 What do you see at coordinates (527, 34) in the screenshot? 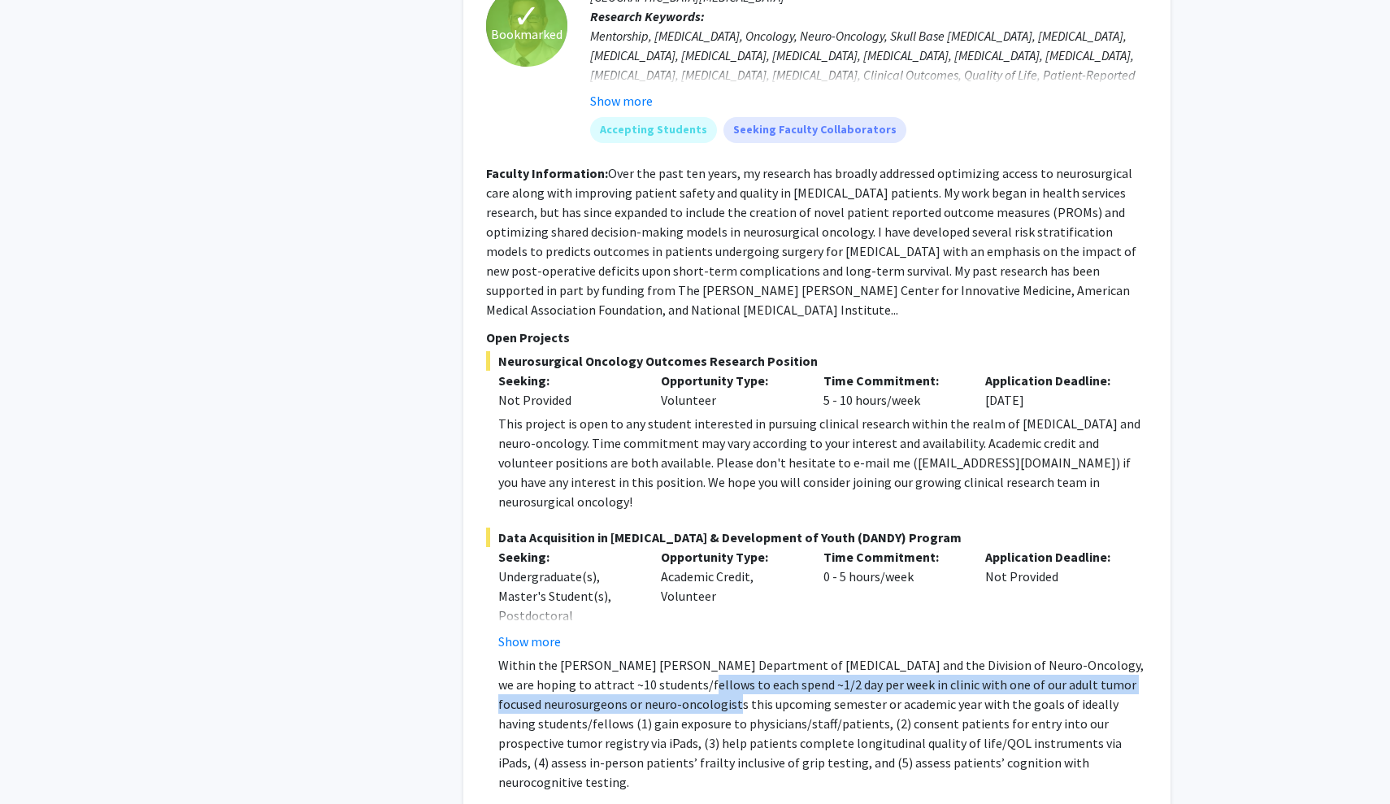
I see `span: Bookmarked` at bounding box center [527, 34].